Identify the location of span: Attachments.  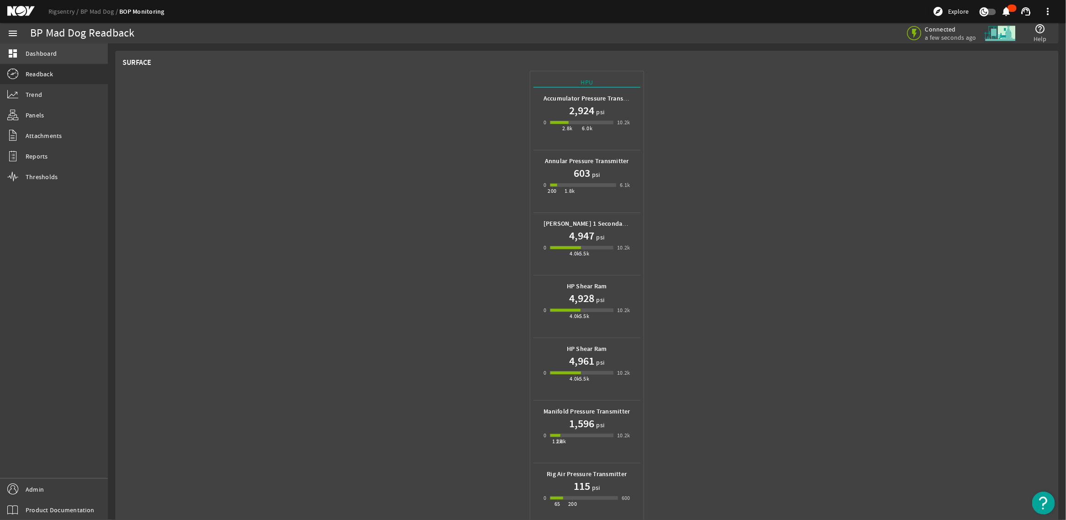
(44, 136).